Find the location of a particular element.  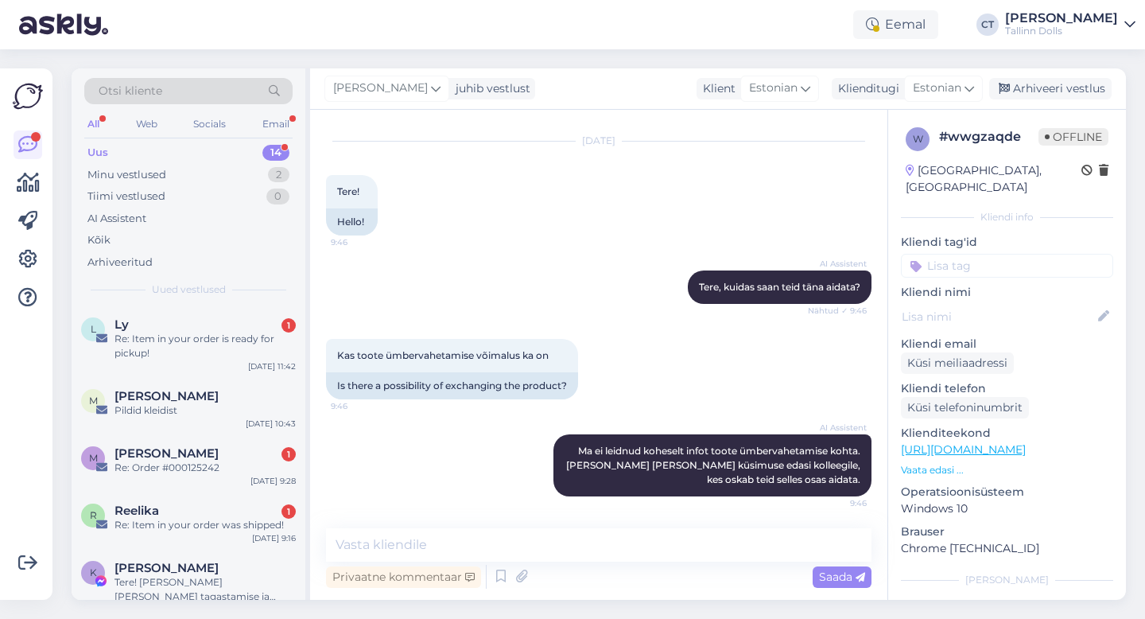

p: Kliendi nimi is located at coordinates (1007, 292).